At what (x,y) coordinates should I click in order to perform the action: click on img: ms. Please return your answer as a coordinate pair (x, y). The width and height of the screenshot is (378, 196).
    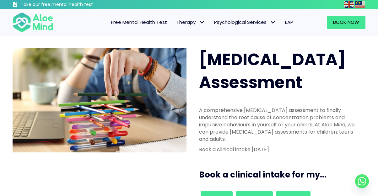
    Looking at the image, I should click on (360, 4).